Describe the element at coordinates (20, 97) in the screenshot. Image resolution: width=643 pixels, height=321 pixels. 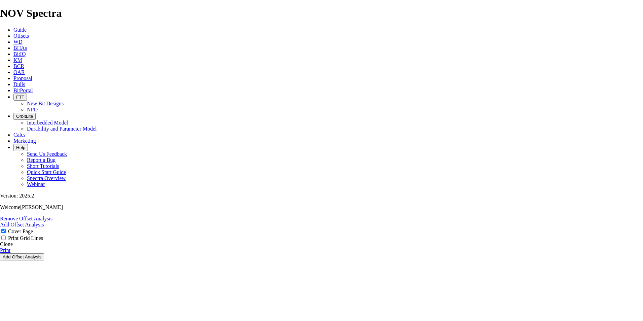
I see `button: FTT` at that location.